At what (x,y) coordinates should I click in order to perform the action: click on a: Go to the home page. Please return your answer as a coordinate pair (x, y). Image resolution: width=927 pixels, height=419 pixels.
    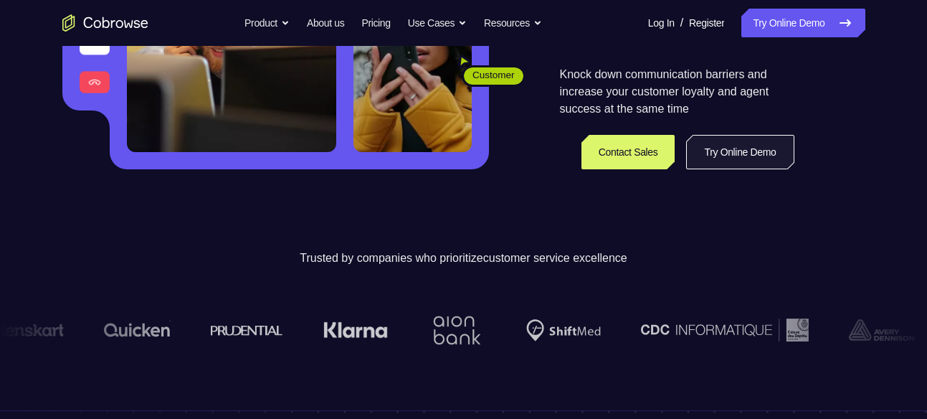
    Looking at the image, I should click on (105, 23).